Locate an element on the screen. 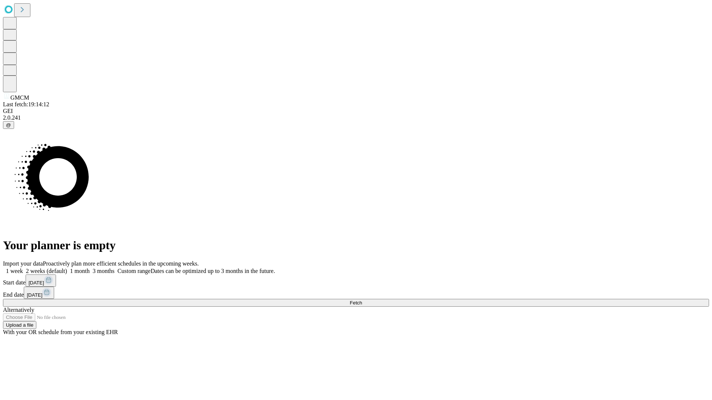 Image resolution: width=712 pixels, height=400 pixels. span: Import your data is located at coordinates (23, 264).